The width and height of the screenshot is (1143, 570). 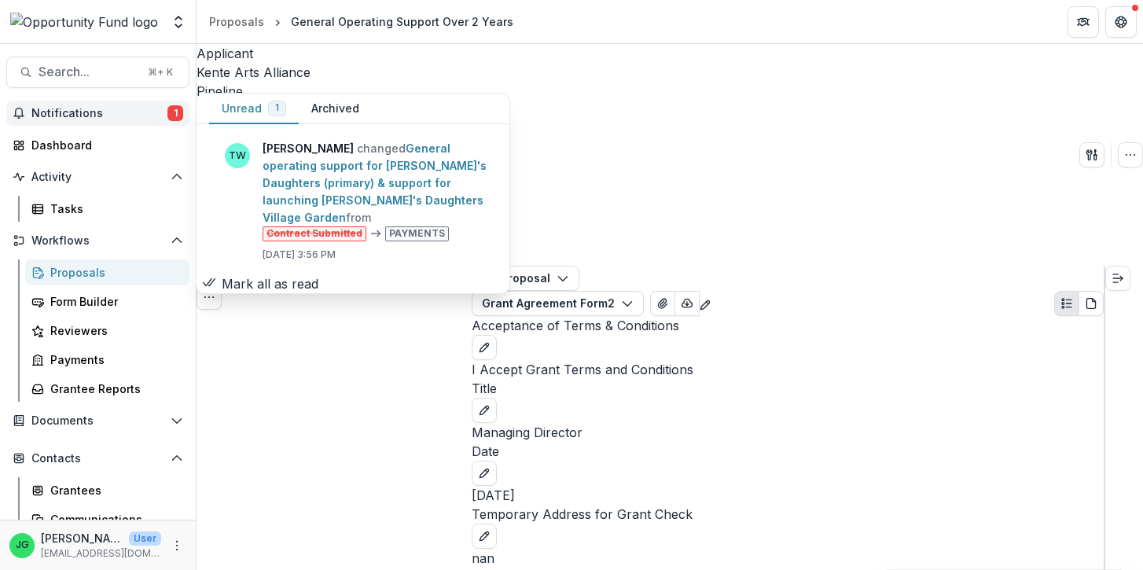 I want to click on div: Communications, so click(x=113, y=519).